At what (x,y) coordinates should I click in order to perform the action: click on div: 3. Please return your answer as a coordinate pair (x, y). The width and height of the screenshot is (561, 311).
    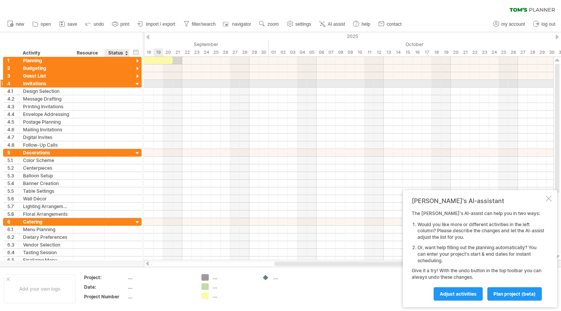
    Looking at the image, I should click on (13, 76).